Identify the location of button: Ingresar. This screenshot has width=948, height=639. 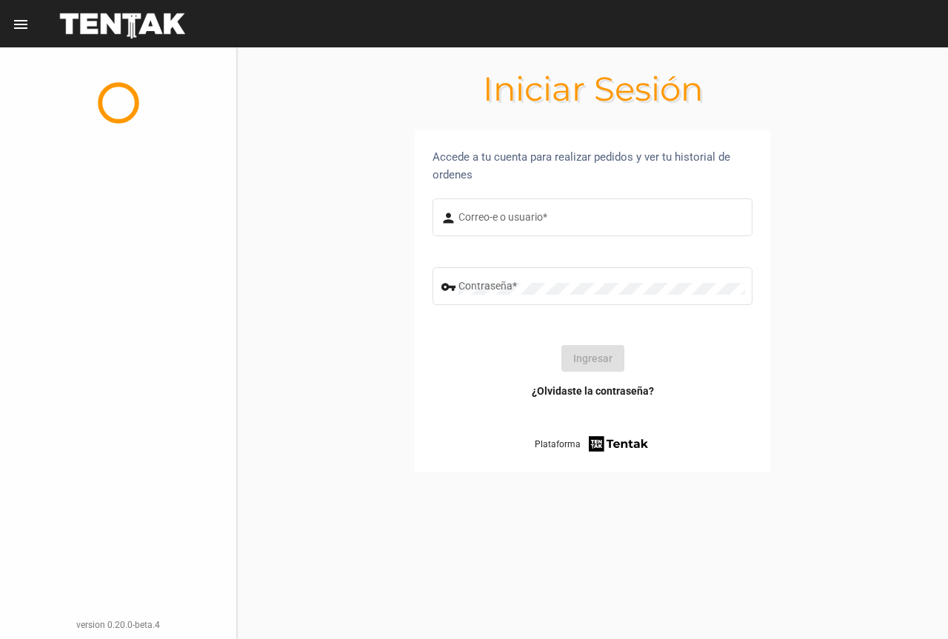
(592, 358).